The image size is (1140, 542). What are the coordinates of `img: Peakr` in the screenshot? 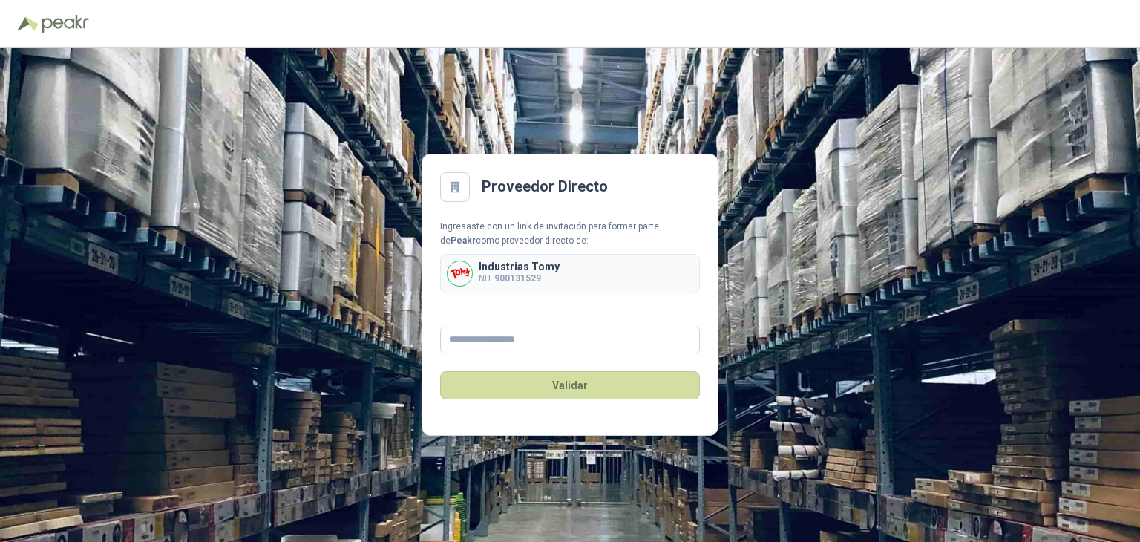 It's located at (65, 24).